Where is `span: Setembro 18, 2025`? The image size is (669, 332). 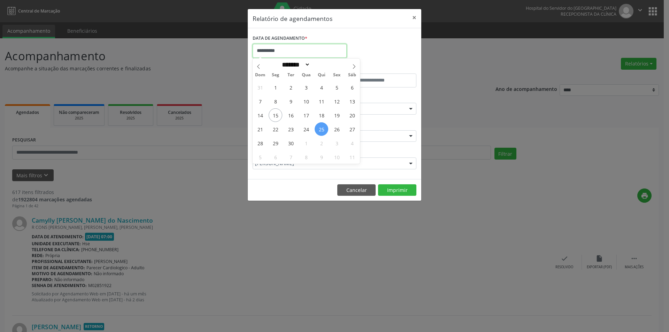 span: Setembro 18, 2025 is located at coordinates (321, 115).